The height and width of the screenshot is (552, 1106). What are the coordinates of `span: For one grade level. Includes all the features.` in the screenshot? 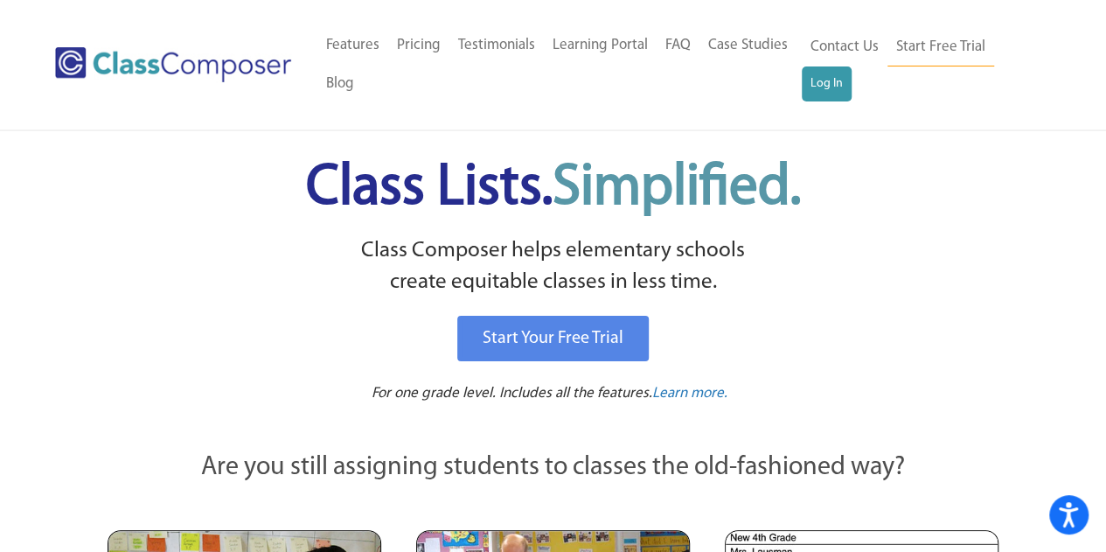 It's located at (511, 393).